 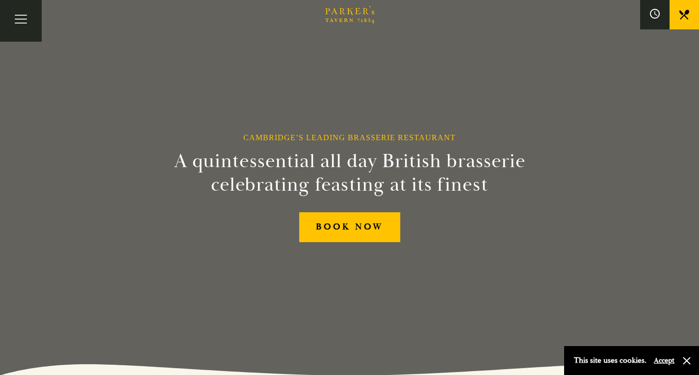 What do you see at coordinates (350, 227) in the screenshot?
I see `a: BOOK NOW` at bounding box center [350, 227].